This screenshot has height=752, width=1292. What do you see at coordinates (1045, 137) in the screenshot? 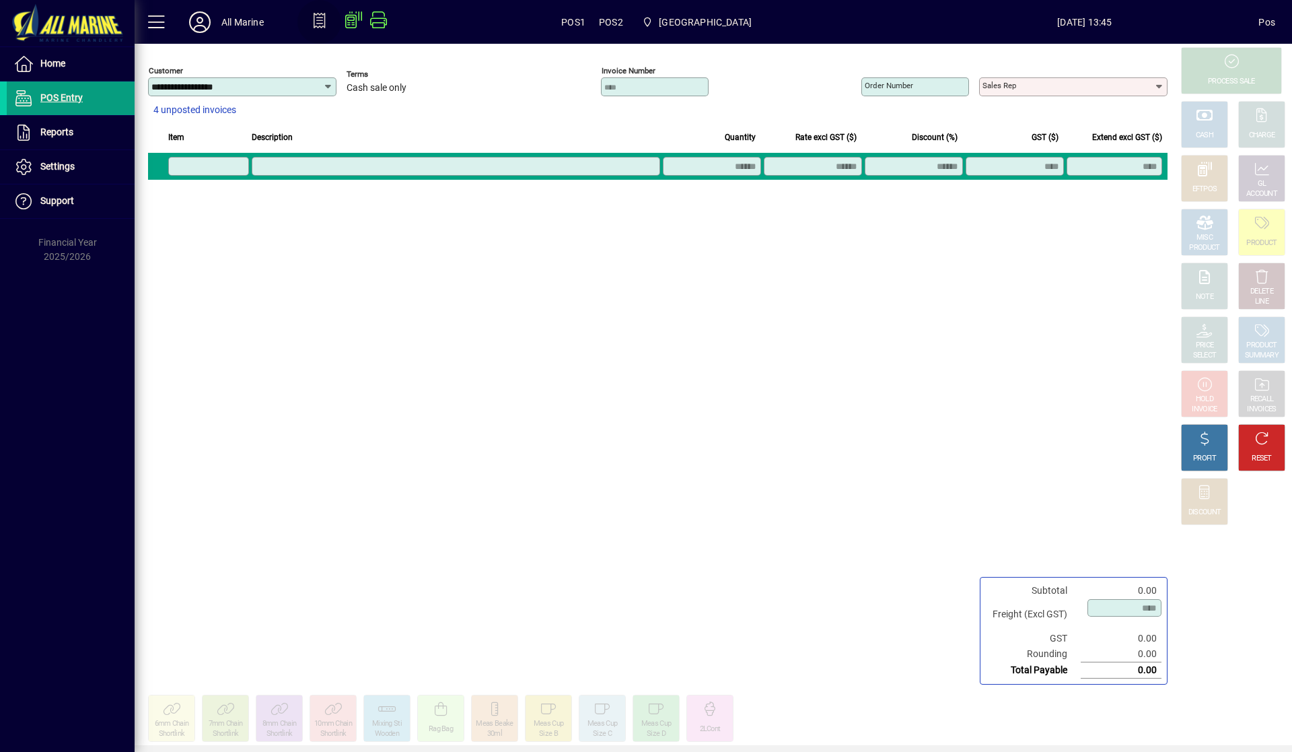
I see `span: GST ($)` at bounding box center [1045, 137].